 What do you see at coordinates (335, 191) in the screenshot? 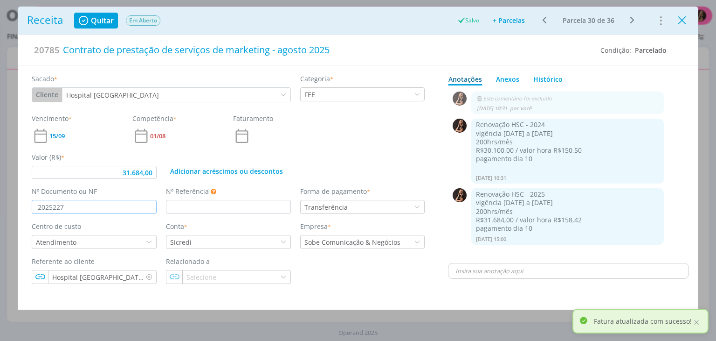
I see `label: Forma de pagamento` at bounding box center [335, 191].